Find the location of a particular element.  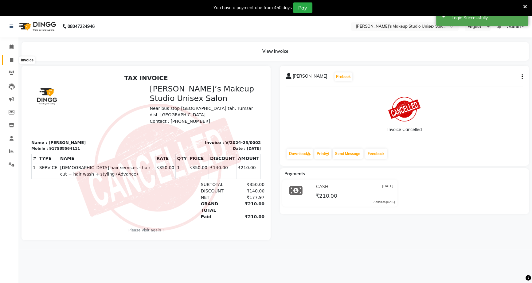

th: TYPE is located at coordinates (21, 87).